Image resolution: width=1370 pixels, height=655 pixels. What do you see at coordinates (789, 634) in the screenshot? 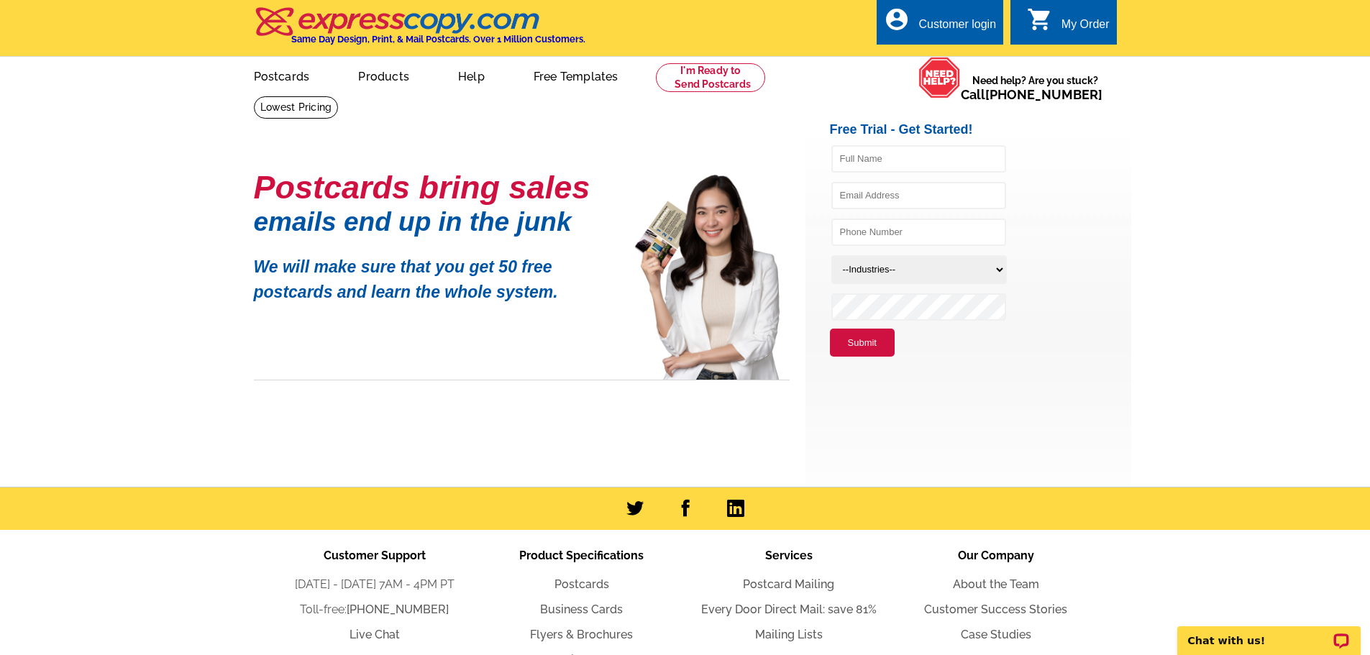
I see `a: Mailing Lists` at bounding box center [789, 634].